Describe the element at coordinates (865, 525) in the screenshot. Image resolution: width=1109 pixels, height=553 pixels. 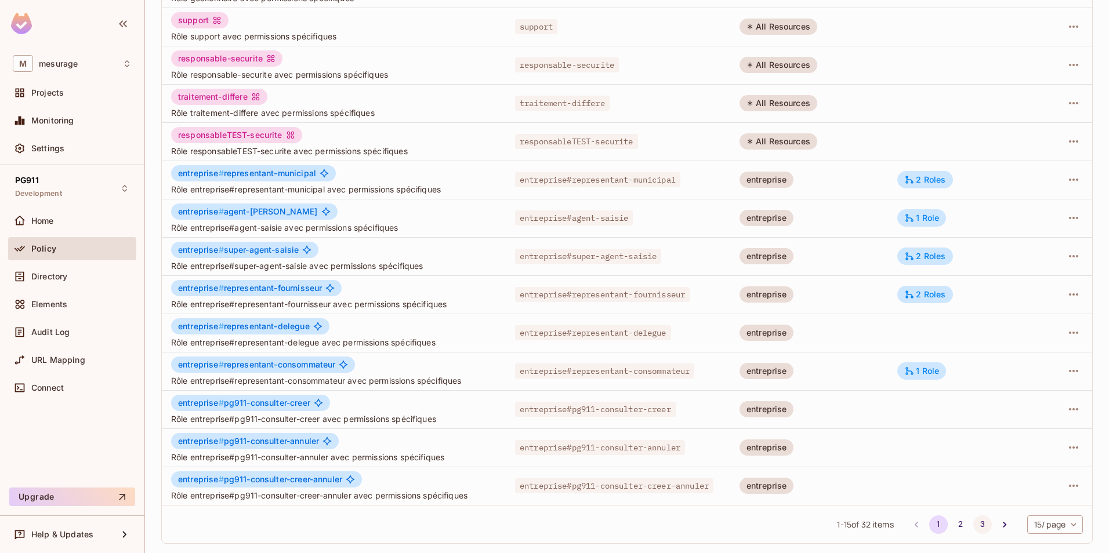
I see `span: 1 - 15 of 32 items` at that location.